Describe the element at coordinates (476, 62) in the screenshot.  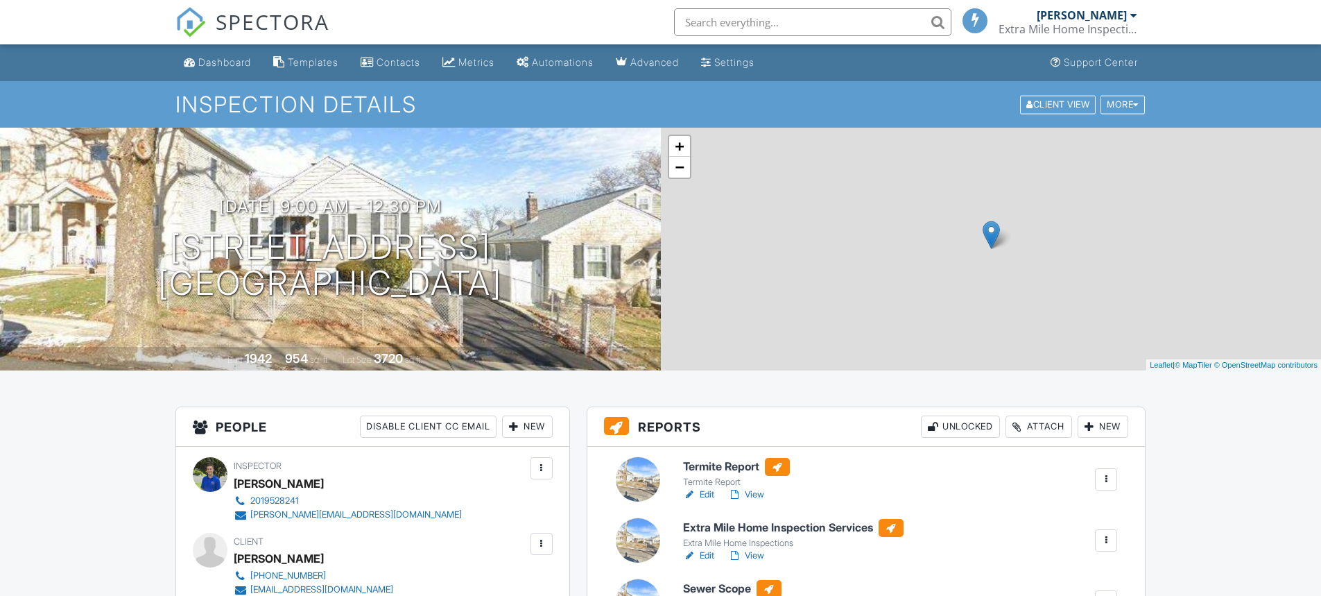
I see `div: Metrics` at that location.